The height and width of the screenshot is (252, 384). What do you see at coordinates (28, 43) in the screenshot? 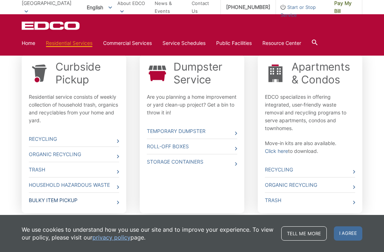
I see `a: Home` at bounding box center [28, 43].